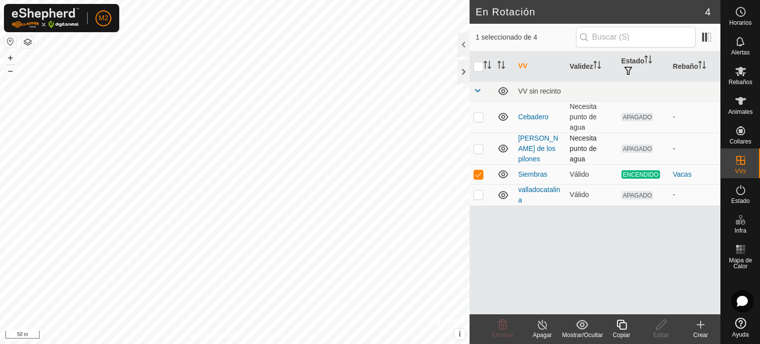 The image size is (760, 344). Describe the element at coordinates (212, 335) in the screenshot. I see `a: Política de Privacidad` at that location.